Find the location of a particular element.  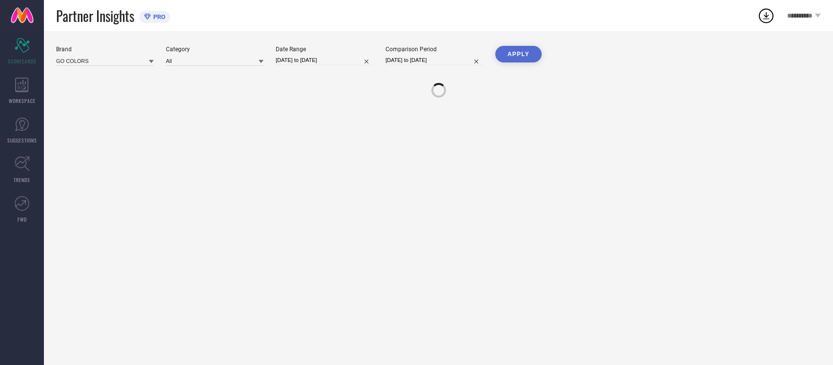

span: SUGGESTIONS is located at coordinates (22, 140).